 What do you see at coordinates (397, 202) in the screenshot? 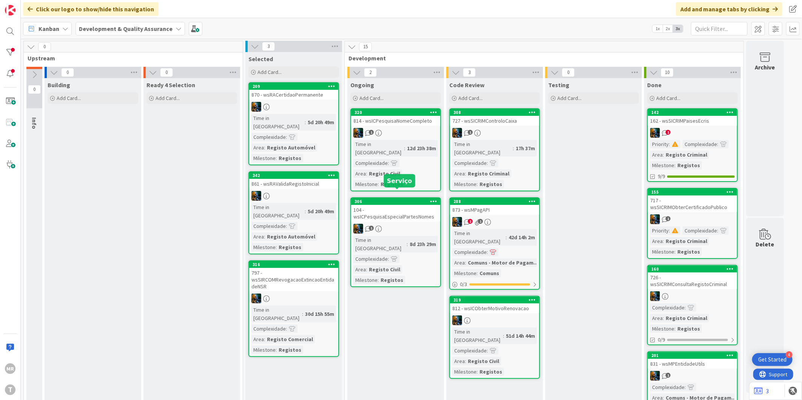
I see `div: 306` at bounding box center [397, 202].